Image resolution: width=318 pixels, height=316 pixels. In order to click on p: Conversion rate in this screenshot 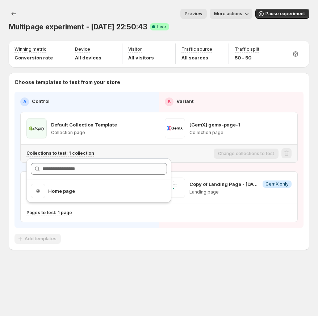, I will do `click(34, 58)`.